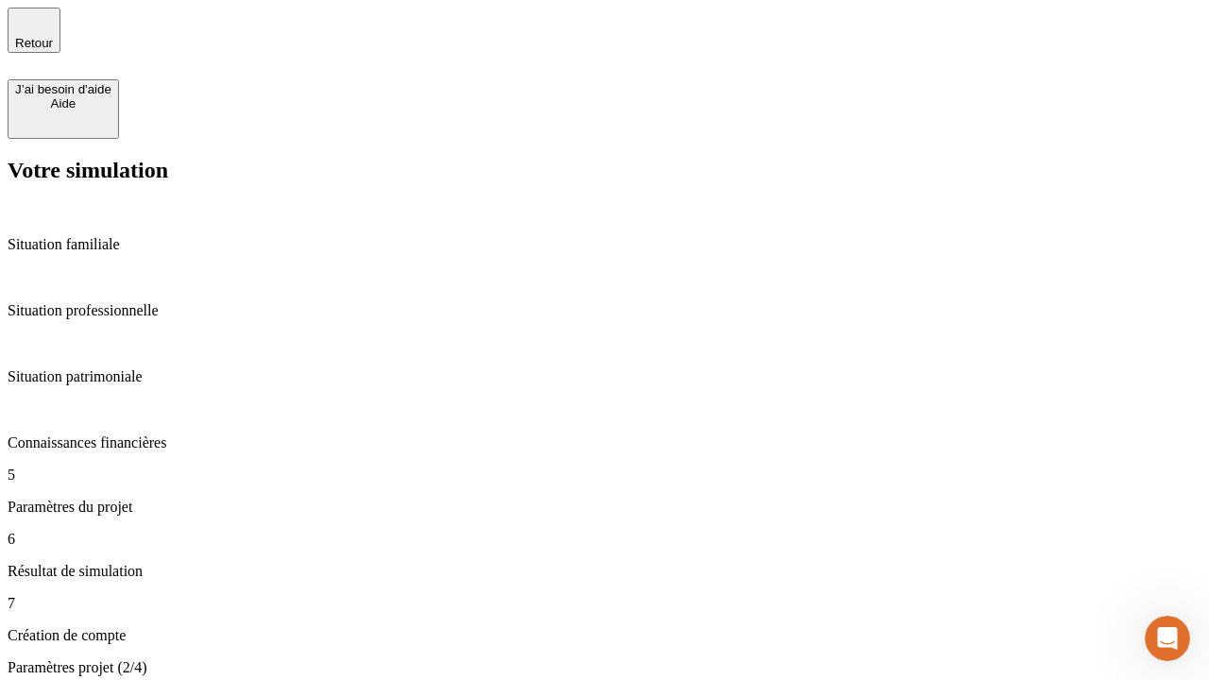 This screenshot has height=680, width=1209. I want to click on p: Connaissances financières, so click(605, 443).